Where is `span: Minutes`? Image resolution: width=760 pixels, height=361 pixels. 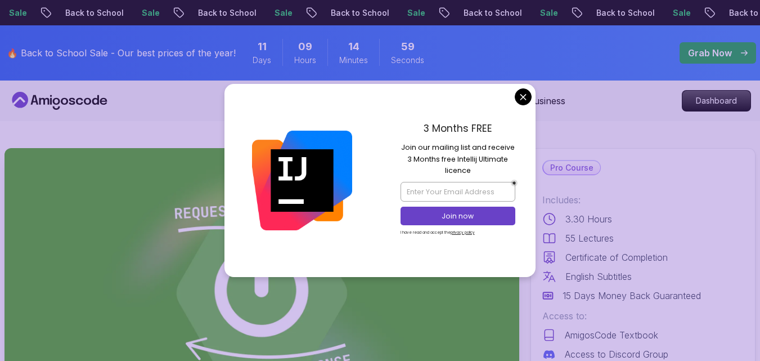
span: Minutes is located at coordinates (353, 60).